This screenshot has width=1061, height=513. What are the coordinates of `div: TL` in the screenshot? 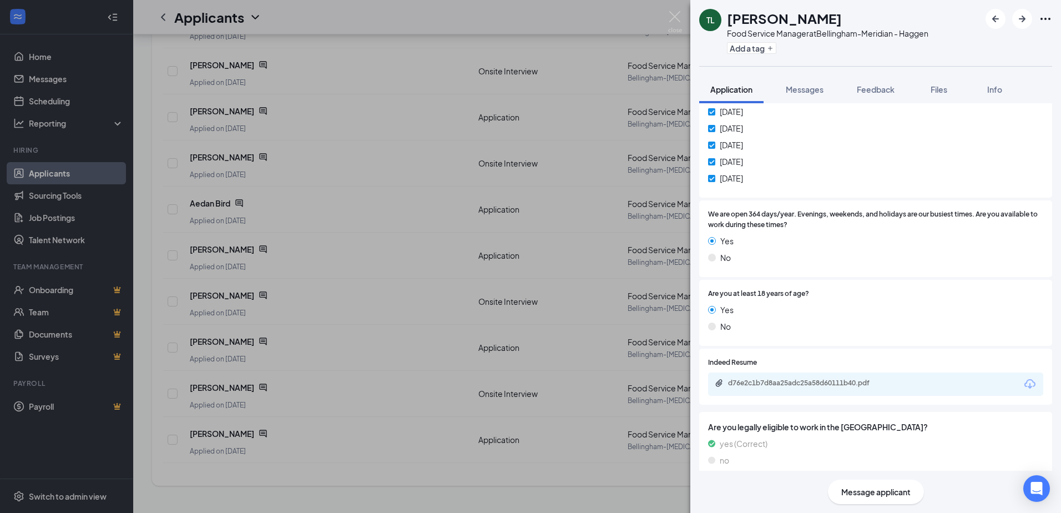 It's located at (710, 20).